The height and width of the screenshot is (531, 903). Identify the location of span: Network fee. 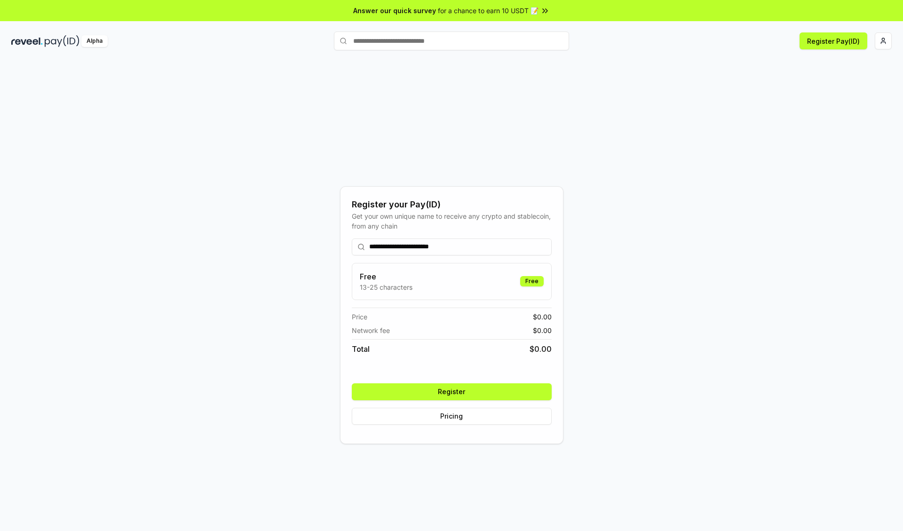
(371, 330).